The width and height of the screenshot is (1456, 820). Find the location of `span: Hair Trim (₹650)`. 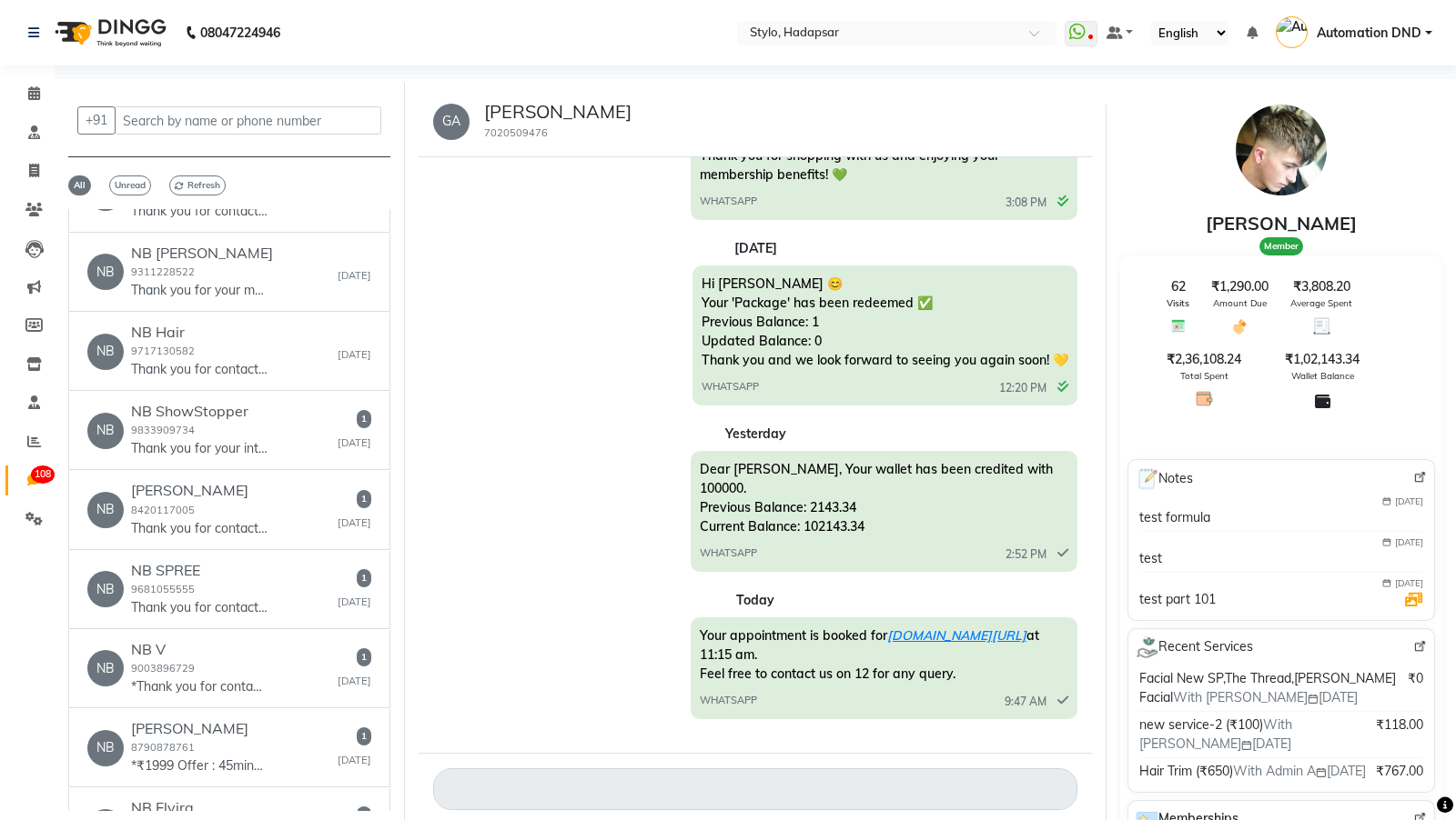

span: Hair Trim (₹650) is located at coordinates (1185, 772).